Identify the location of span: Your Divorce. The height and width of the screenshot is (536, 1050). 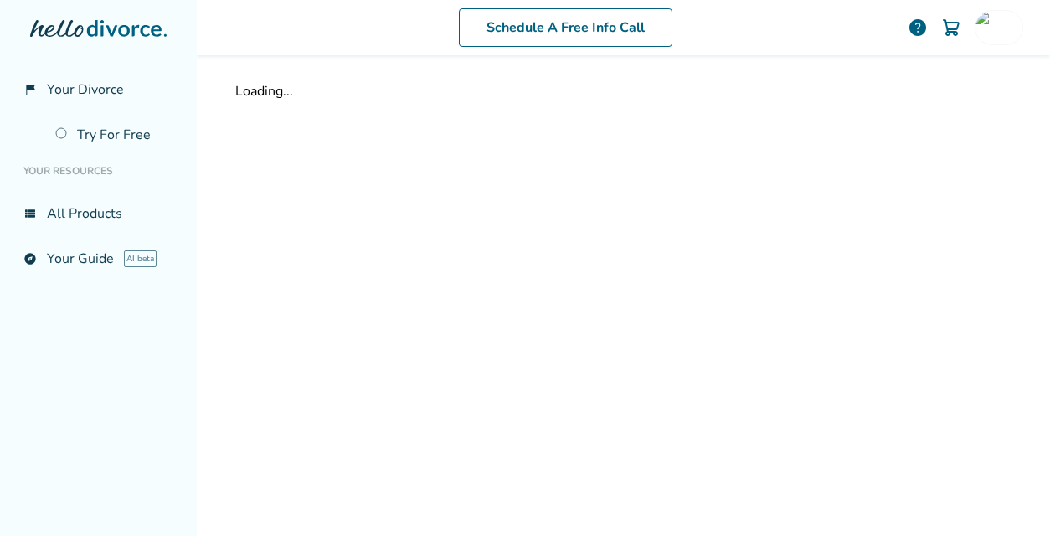
(85, 90).